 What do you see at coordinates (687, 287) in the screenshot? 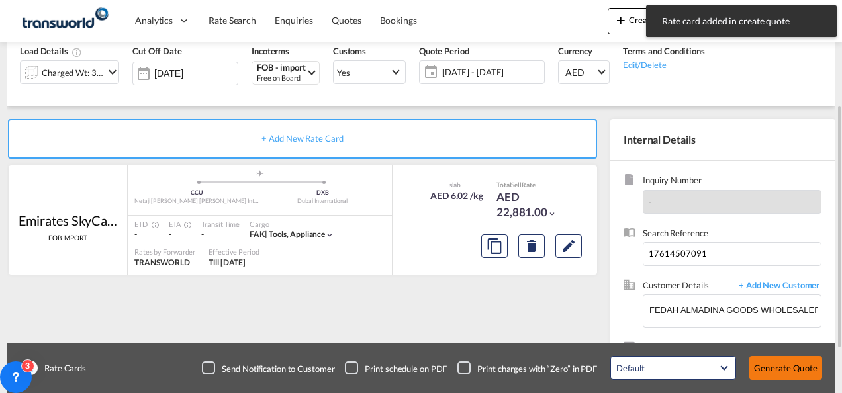
I see `span: Customer Details` at bounding box center [687, 287].